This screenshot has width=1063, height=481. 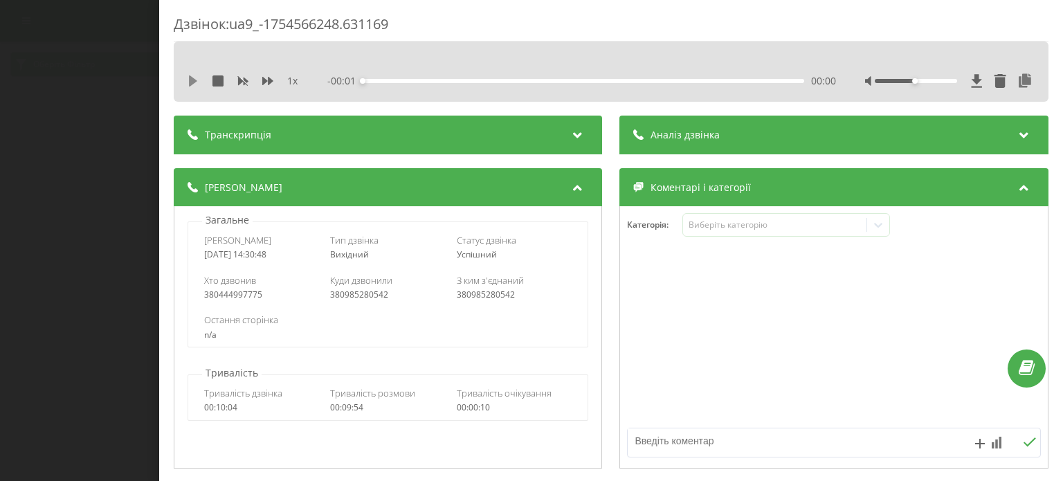 What do you see at coordinates (227, 220) in the screenshot?
I see `p: Загальне` at bounding box center [227, 220].